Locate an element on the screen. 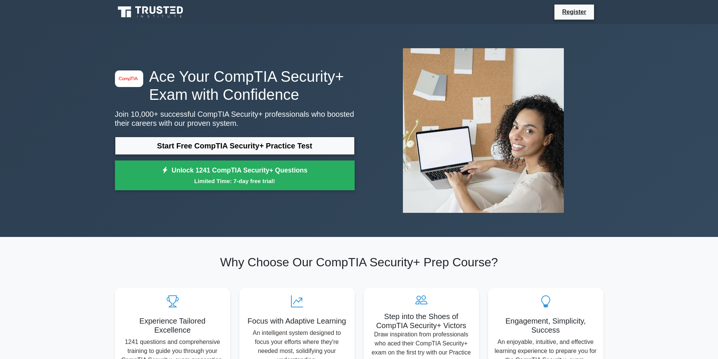 This screenshot has height=359, width=718. a: Unlock 1241 CompTIA Security+ QuestionsLimited Time: 7-day free trial! is located at coordinates (235, 176).